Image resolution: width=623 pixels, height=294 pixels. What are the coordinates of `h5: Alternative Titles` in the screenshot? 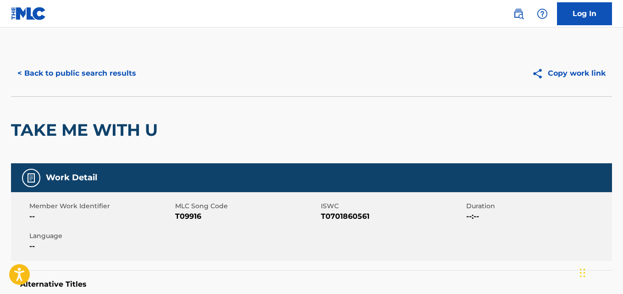 It's located at (311, 284).